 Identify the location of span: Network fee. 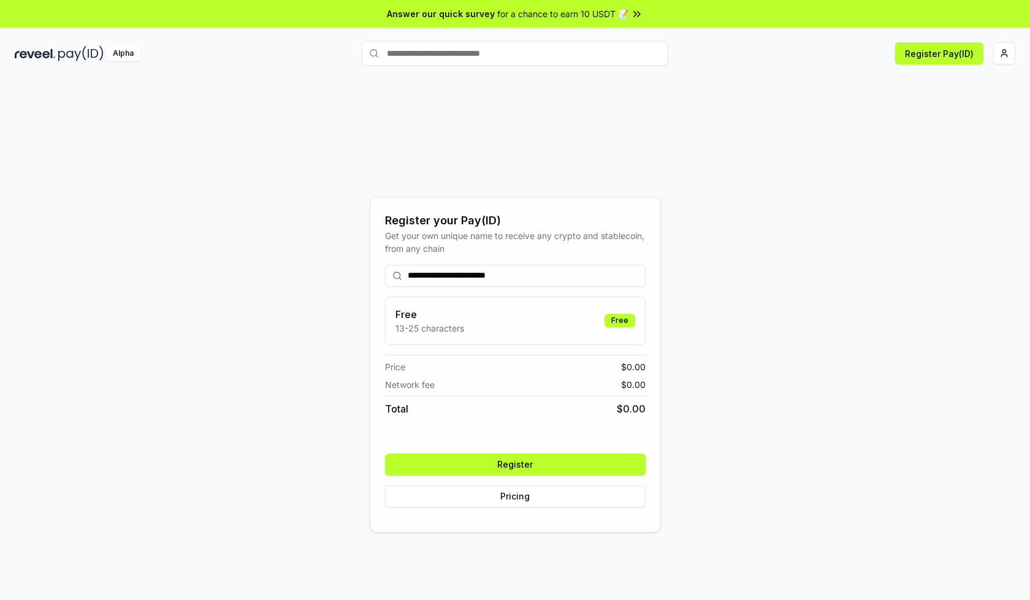
(409, 384).